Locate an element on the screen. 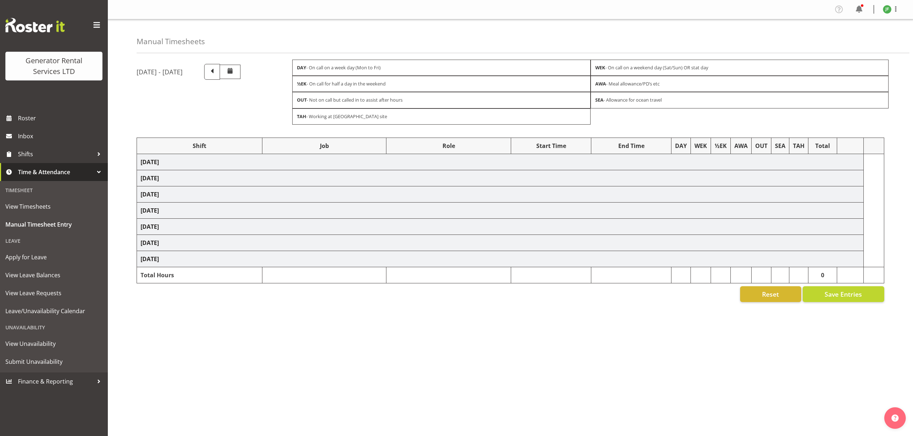  img: Rosterit website logo is located at coordinates (35, 25).